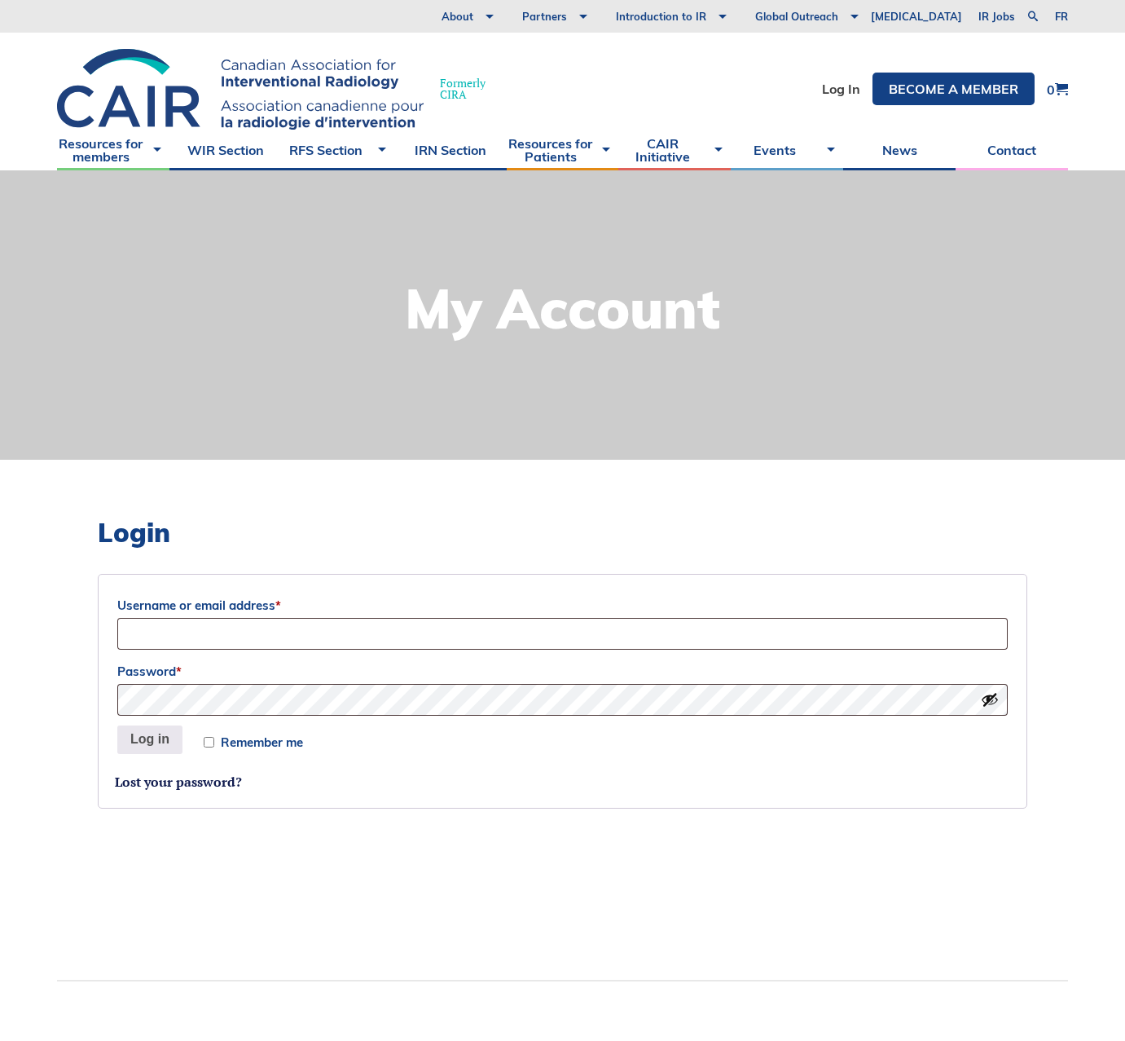 This screenshot has width=1125, height=1041. Describe the element at coordinates (262, 742) in the screenshot. I see `span: Remember me` at that location.